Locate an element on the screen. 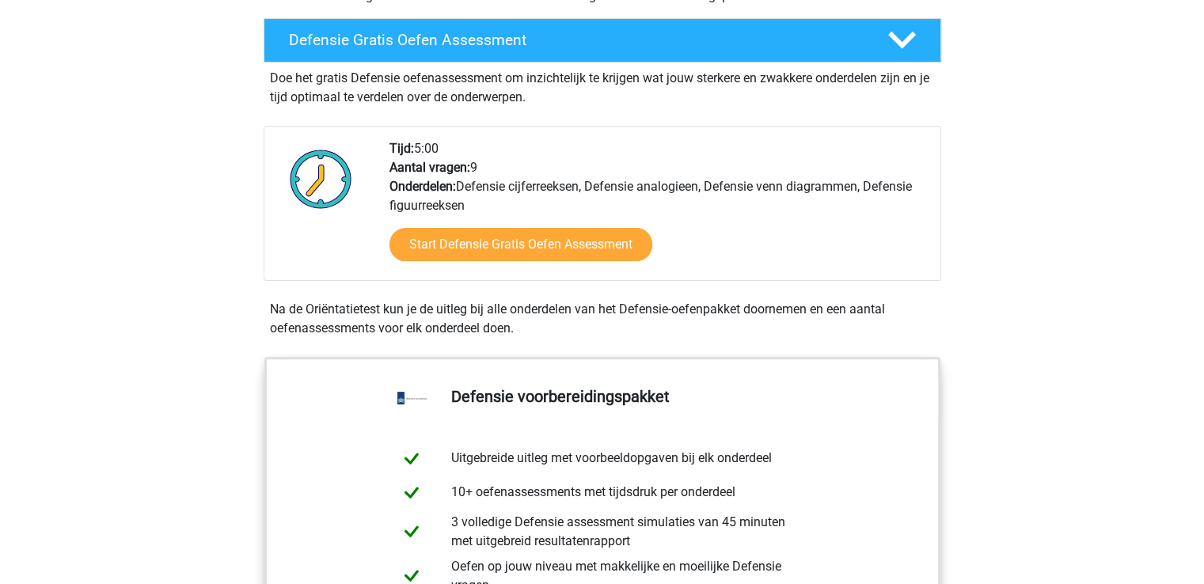 The height and width of the screenshot is (584, 1204). b: Onderdelen: is located at coordinates (423, 186).